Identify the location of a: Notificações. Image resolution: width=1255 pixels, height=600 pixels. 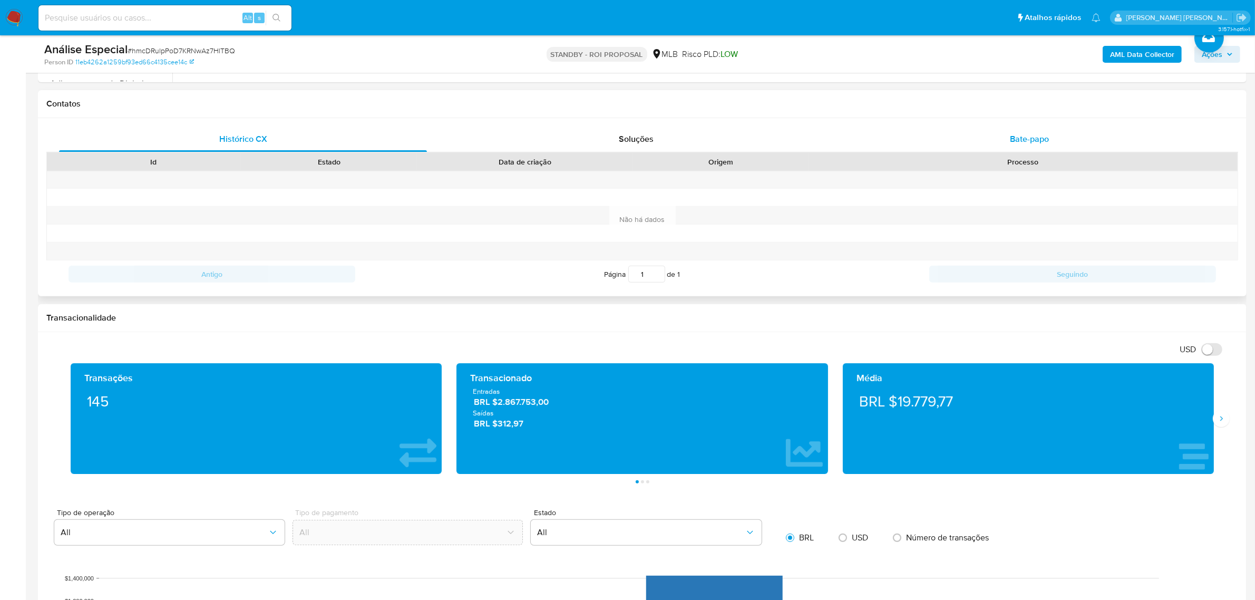
(1096, 17).